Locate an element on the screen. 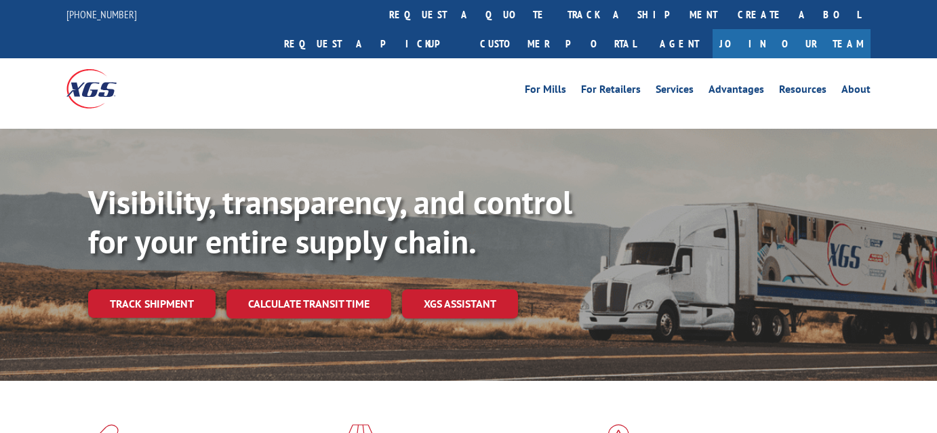  a: For Mills is located at coordinates (545, 91).